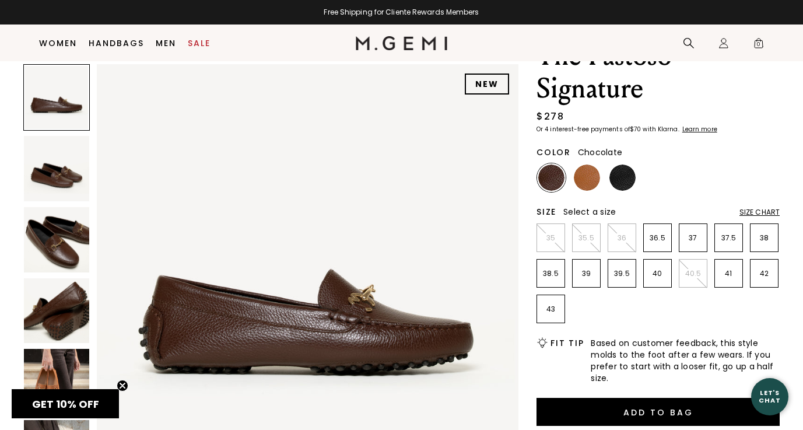 This screenshot has height=430, width=803. I want to click on img: Tan, so click(586, 177).